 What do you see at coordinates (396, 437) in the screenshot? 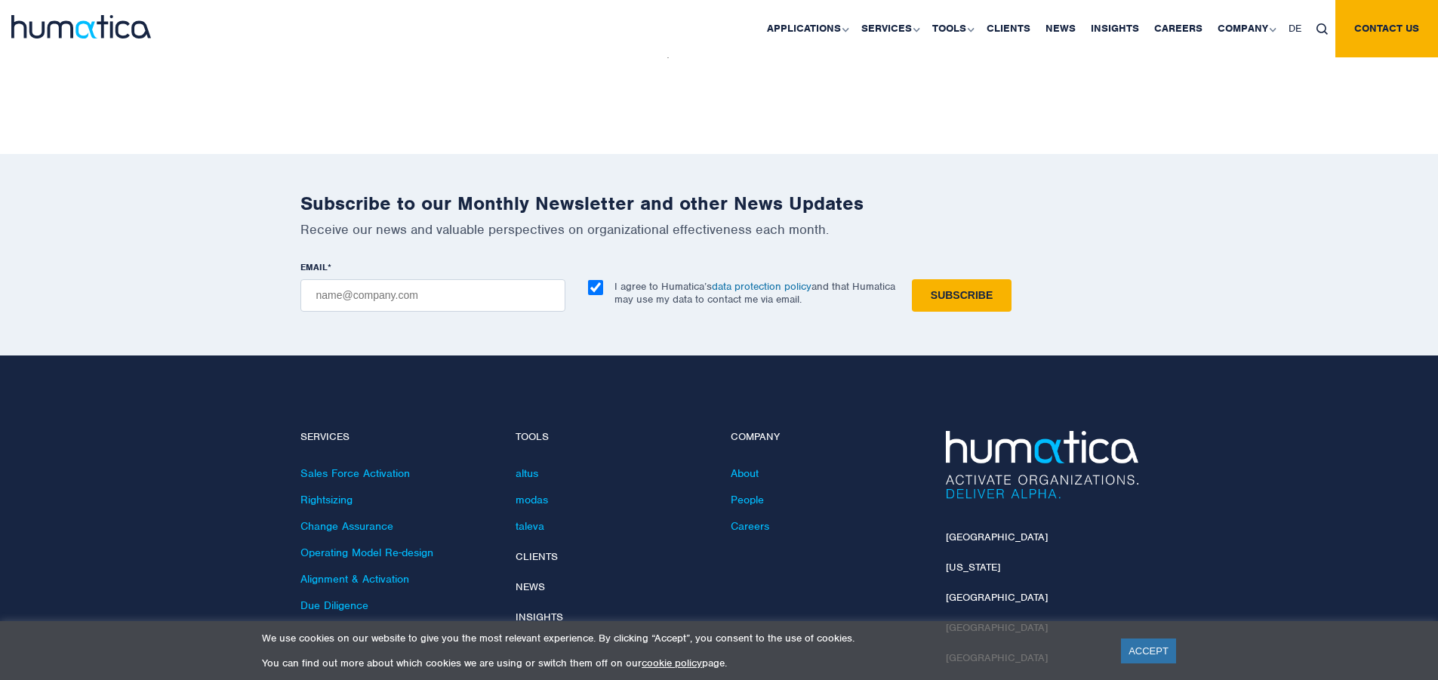
I see `h4: Services` at bounding box center [396, 437].